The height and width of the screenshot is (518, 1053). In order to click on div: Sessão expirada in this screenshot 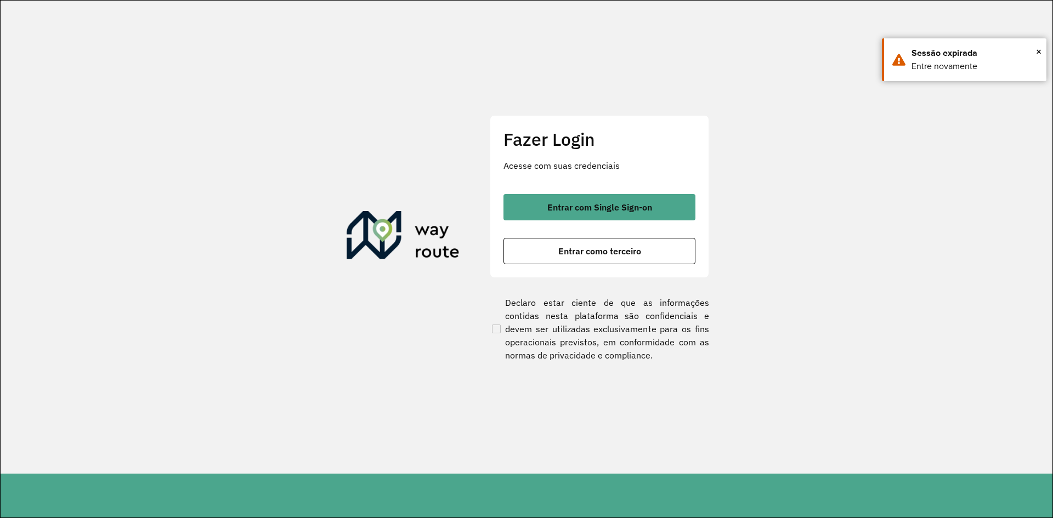, I will do `click(975, 53)`.